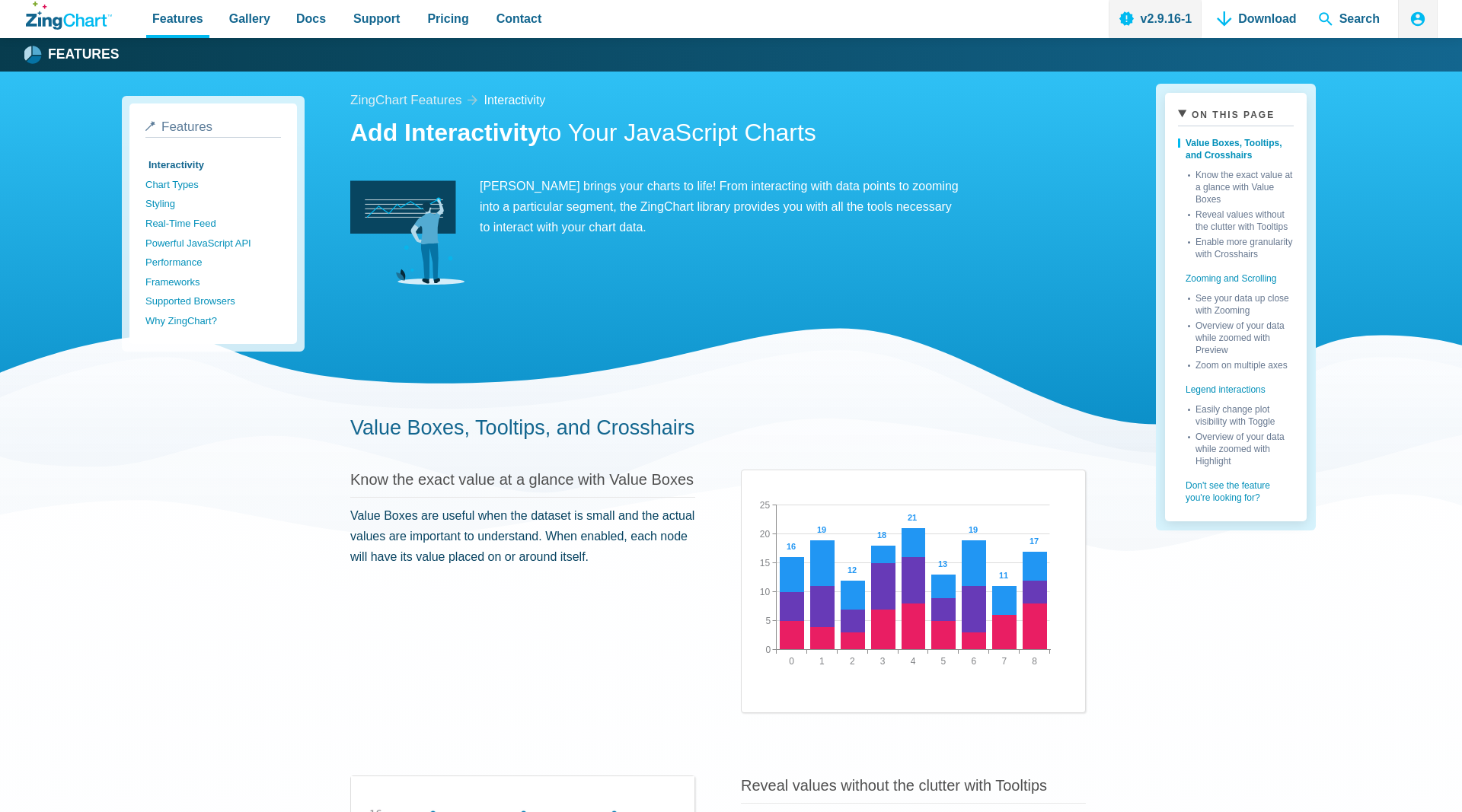 Image resolution: width=1462 pixels, height=812 pixels. What do you see at coordinates (213, 185) in the screenshot?
I see `a: Chart Types` at bounding box center [213, 185].